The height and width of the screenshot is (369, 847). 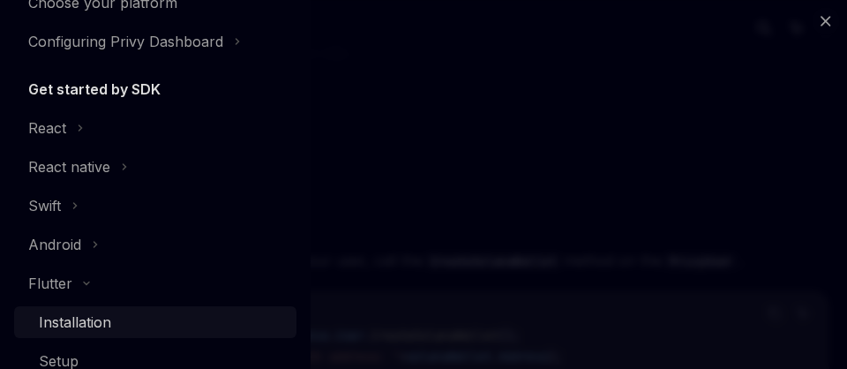 I want to click on div: React, so click(x=47, y=128).